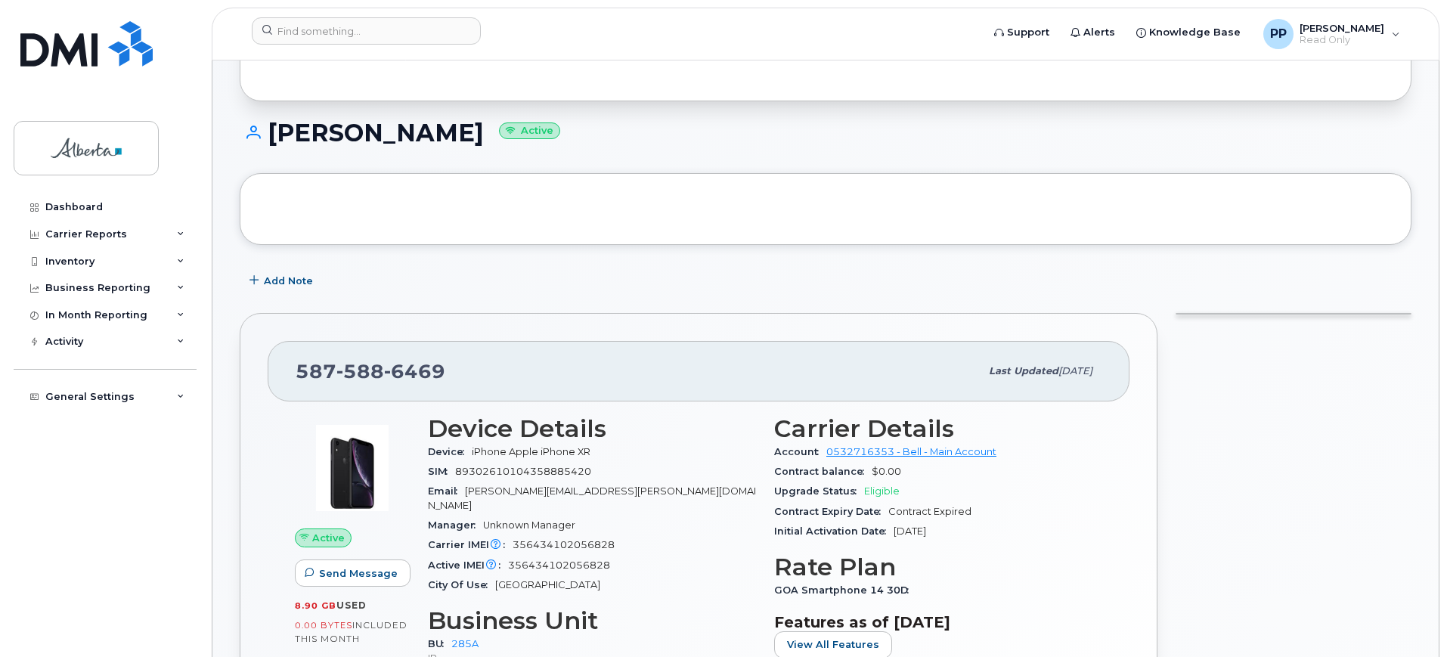 This screenshot has width=1447, height=657. What do you see at coordinates (358, 573) in the screenshot?
I see `span: Send Message` at bounding box center [358, 573].